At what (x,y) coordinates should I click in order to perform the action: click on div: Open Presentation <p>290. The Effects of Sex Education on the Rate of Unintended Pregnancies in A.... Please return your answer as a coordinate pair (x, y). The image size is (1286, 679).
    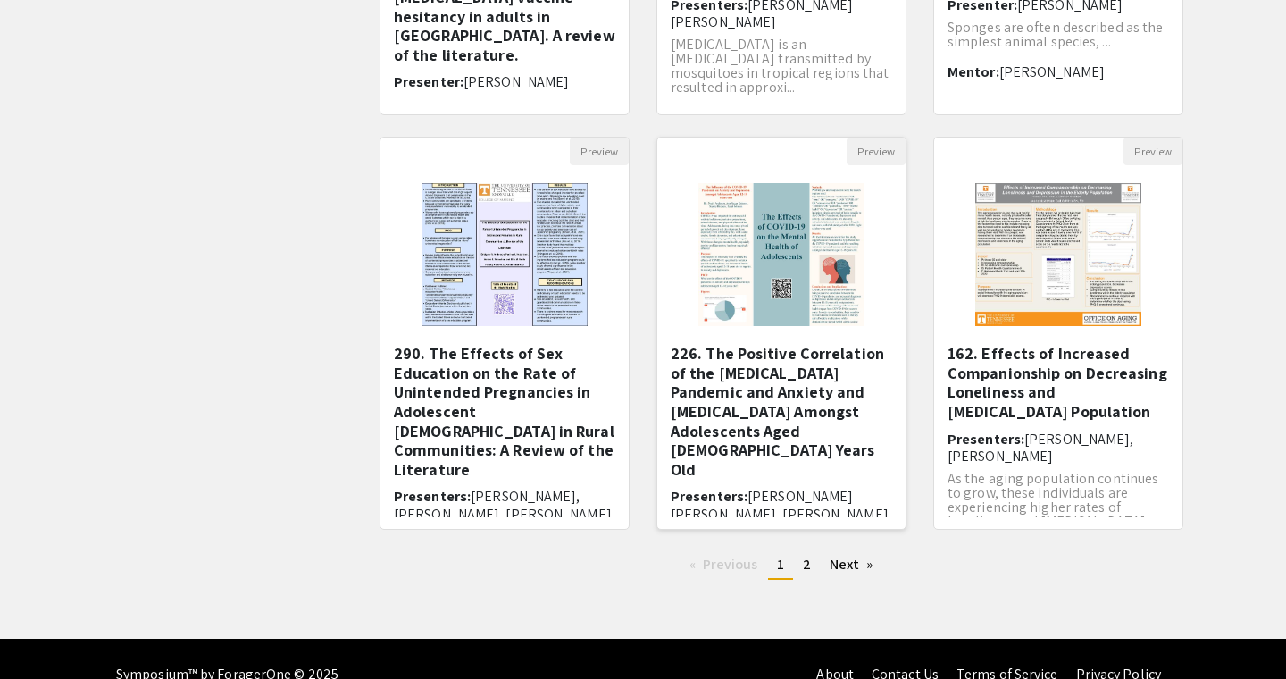
    Looking at the image, I should click on (505, 333).